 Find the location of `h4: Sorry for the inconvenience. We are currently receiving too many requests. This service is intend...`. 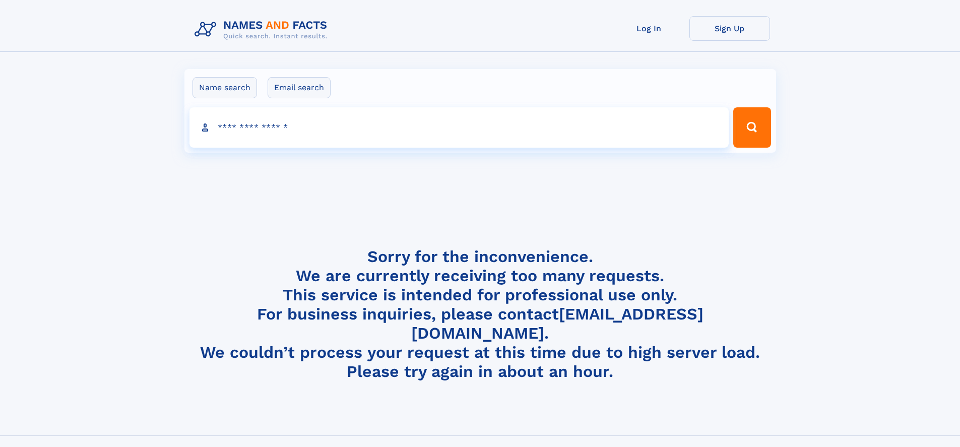

h4: Sorry for the inconvenience. We are currently receiving too many requests. This service is intend... is located at coordinates (480, 314).